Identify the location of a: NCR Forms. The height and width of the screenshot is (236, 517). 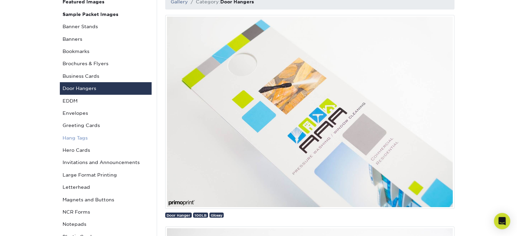
(106, 212).